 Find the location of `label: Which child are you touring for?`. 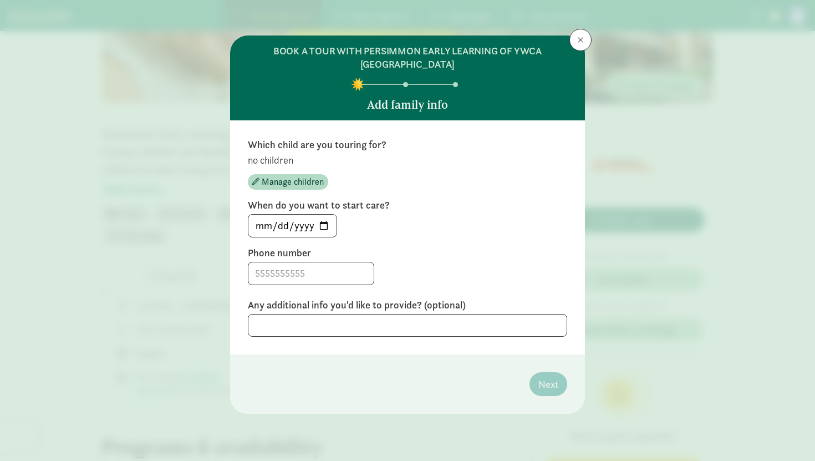

label: Which child are you touring for? is located at coordinates (408, 145).